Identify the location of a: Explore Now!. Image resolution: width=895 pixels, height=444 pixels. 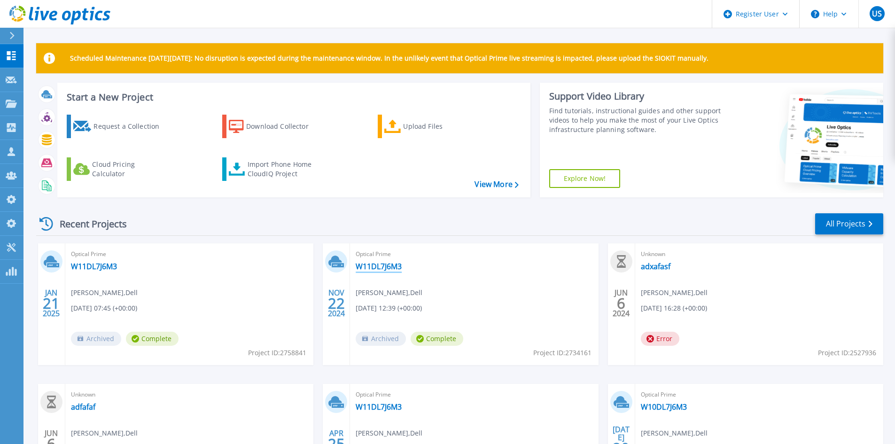
(585, 179).